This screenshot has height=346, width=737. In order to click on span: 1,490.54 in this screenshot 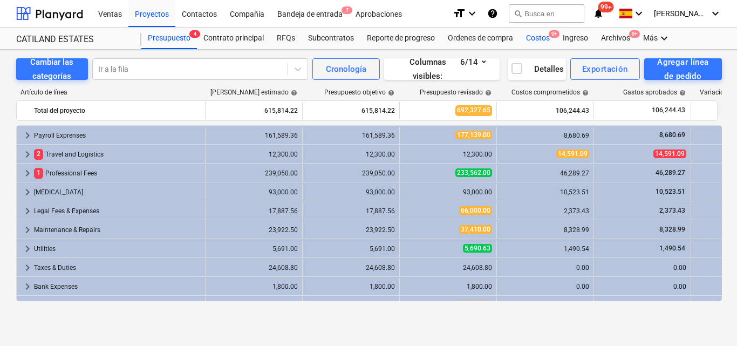, I will do `click(672, 248)`.